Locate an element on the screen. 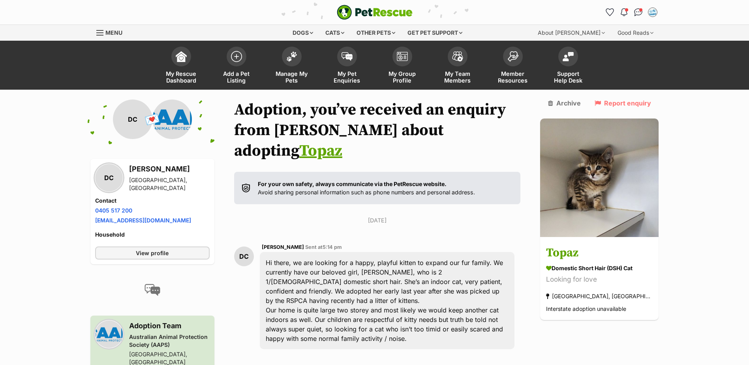 This screenshot has width=749, height=365. a: Archive is located at coordinates (565, 103).